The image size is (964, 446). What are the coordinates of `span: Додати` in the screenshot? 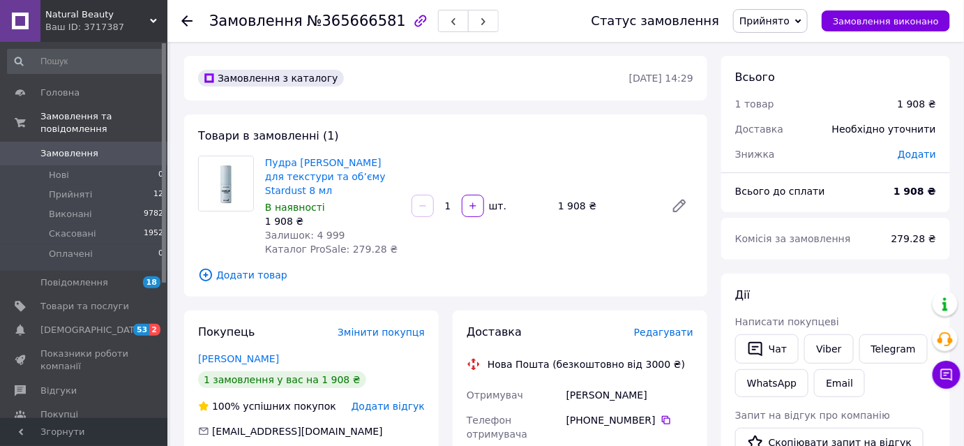 It's located at (917, 154).